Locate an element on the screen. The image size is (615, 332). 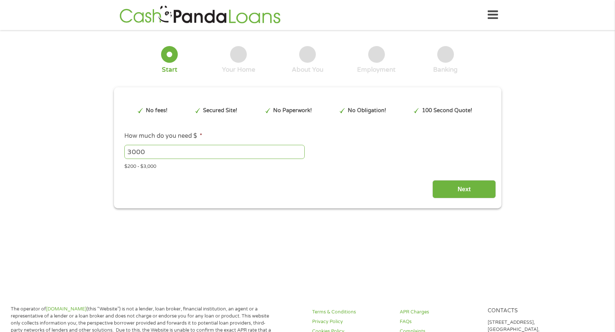
label: How much do you need $ is located at coordinates (163, 136).